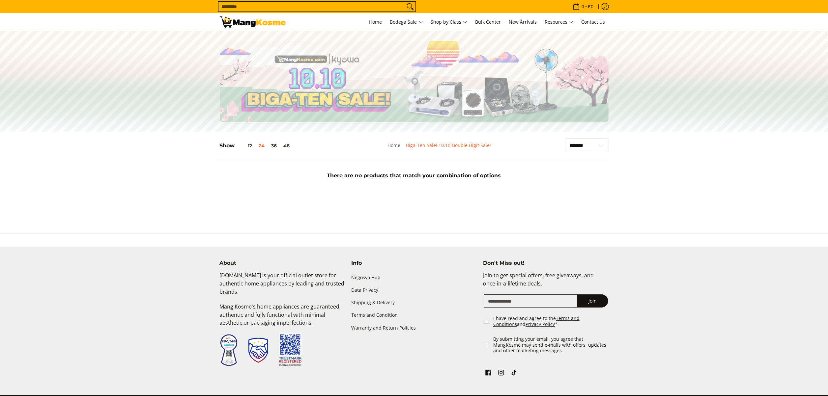  Describe the element at coordinates (545, 263) in the screenshot. I see `h4: Don't Miss out!` at that location.